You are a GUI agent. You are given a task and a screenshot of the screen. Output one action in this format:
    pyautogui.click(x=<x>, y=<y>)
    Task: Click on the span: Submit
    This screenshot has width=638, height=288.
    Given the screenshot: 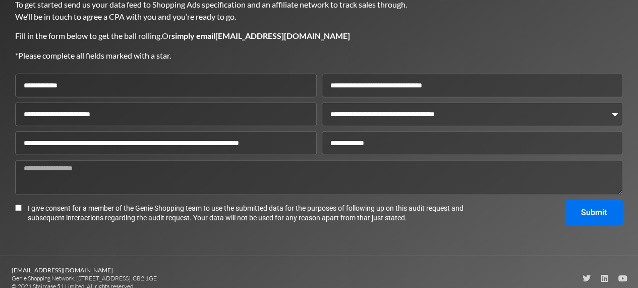 What is the action you would take?
    pyautogui.click(x=594, y=212)
    